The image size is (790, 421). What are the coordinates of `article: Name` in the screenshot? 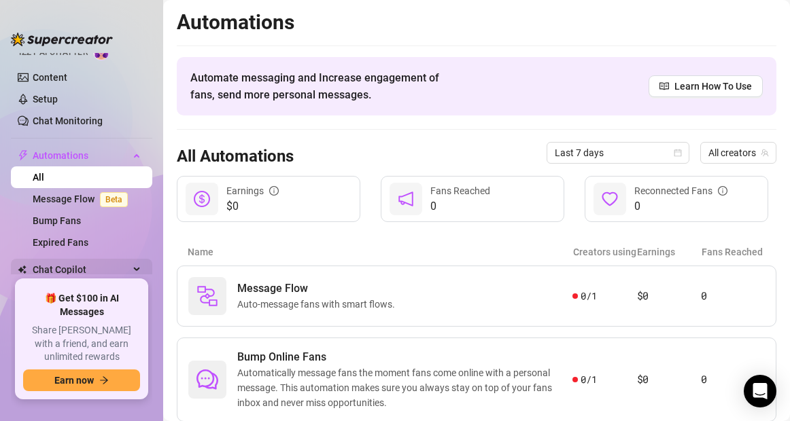 It's located at (380, 252).